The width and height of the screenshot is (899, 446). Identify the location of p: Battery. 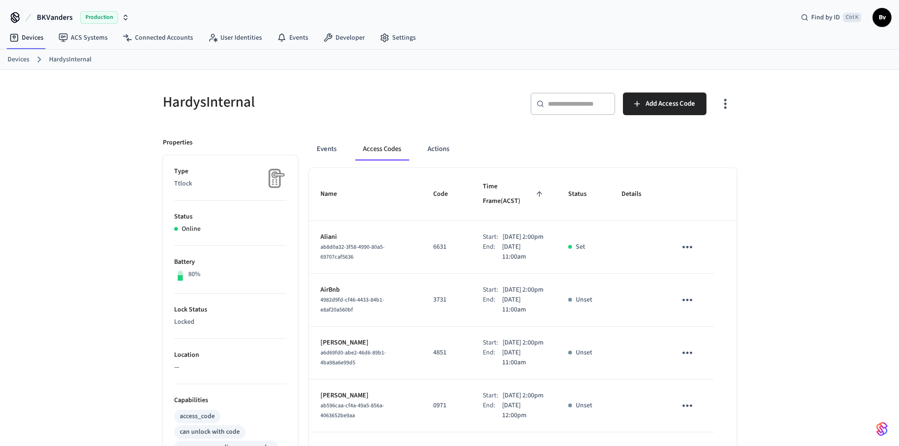
(230, 262).